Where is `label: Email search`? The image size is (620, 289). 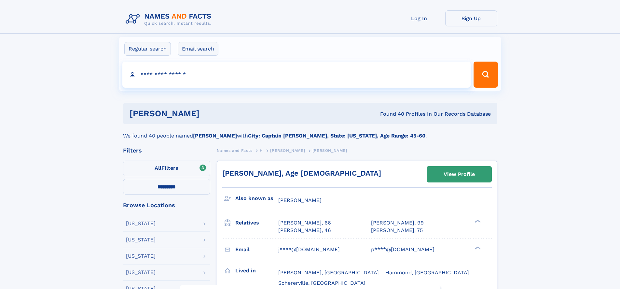
label: Email search is located at coordinates (198, 49).